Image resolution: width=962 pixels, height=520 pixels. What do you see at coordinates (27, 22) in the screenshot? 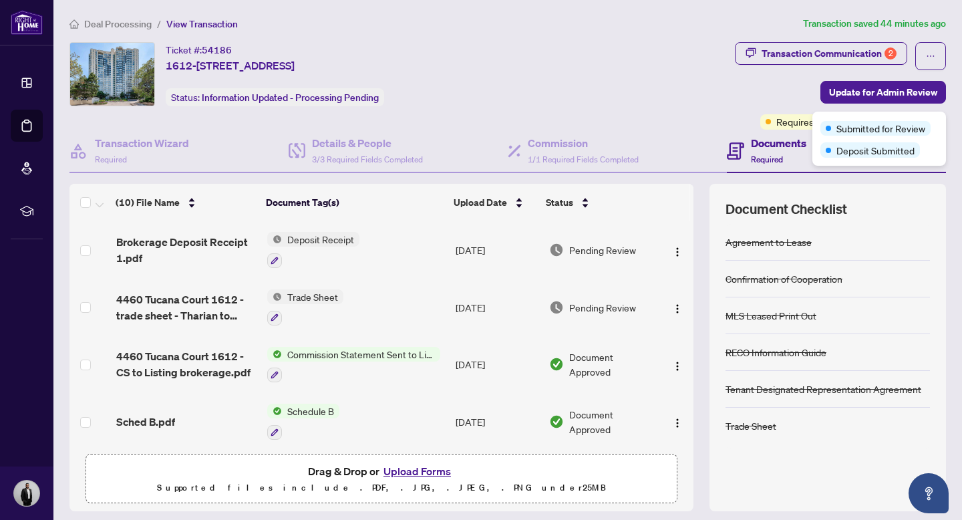
I see `img: logo` at bounding box center [27, 22].